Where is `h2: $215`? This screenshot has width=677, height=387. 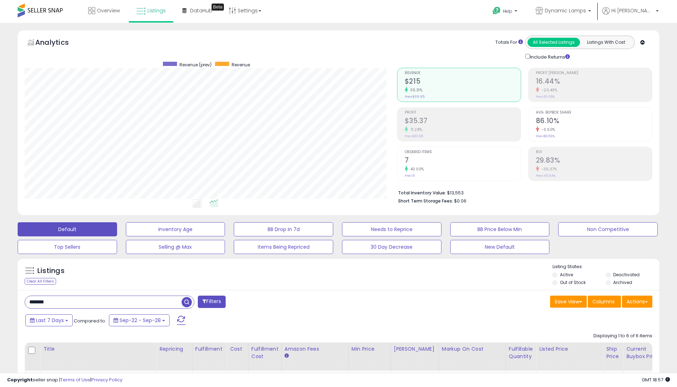 h2: $215 is located at coordinates (463, 82).